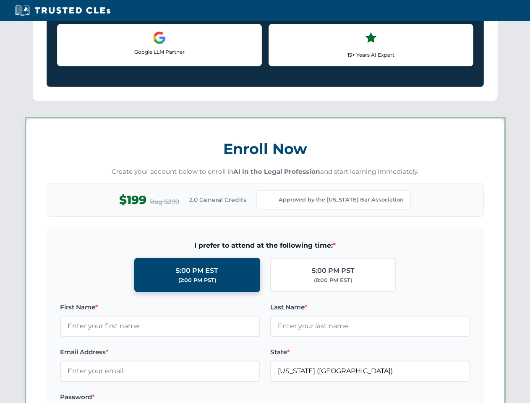  Describe the element at coordinates (197, 271) in the screenshot. I see `div: 5:00 PM EST` at that location.